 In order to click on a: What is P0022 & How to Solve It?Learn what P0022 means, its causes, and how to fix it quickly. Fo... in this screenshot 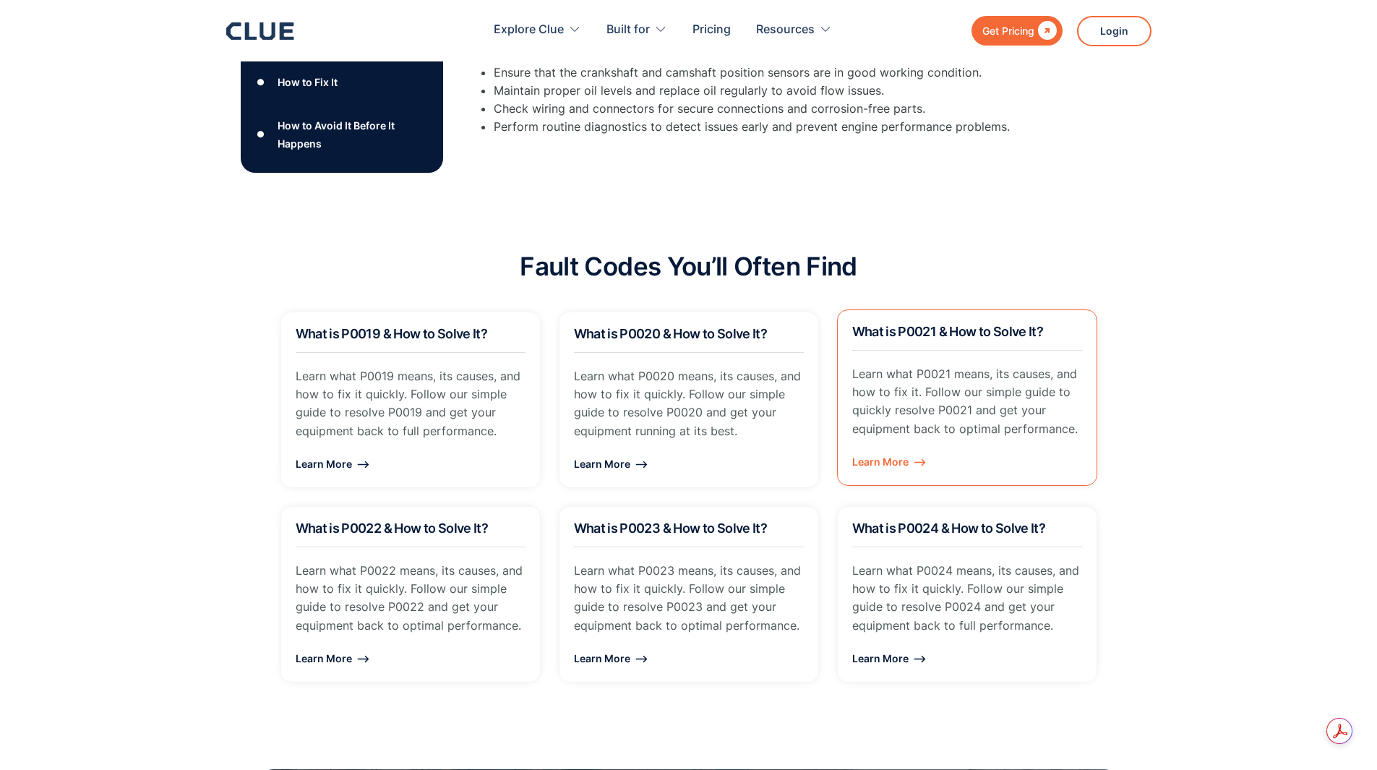, I will do `click(411, 594)`.